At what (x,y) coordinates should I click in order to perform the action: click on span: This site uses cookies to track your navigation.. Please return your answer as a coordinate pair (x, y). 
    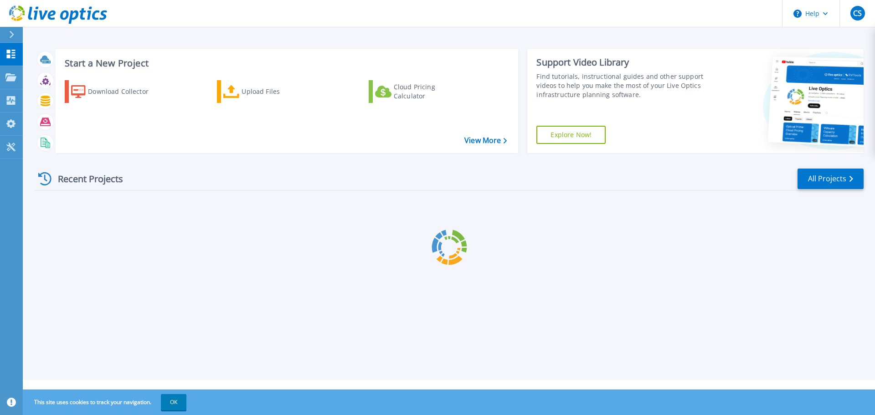
    Looking at the image, I should click on (106, 402).